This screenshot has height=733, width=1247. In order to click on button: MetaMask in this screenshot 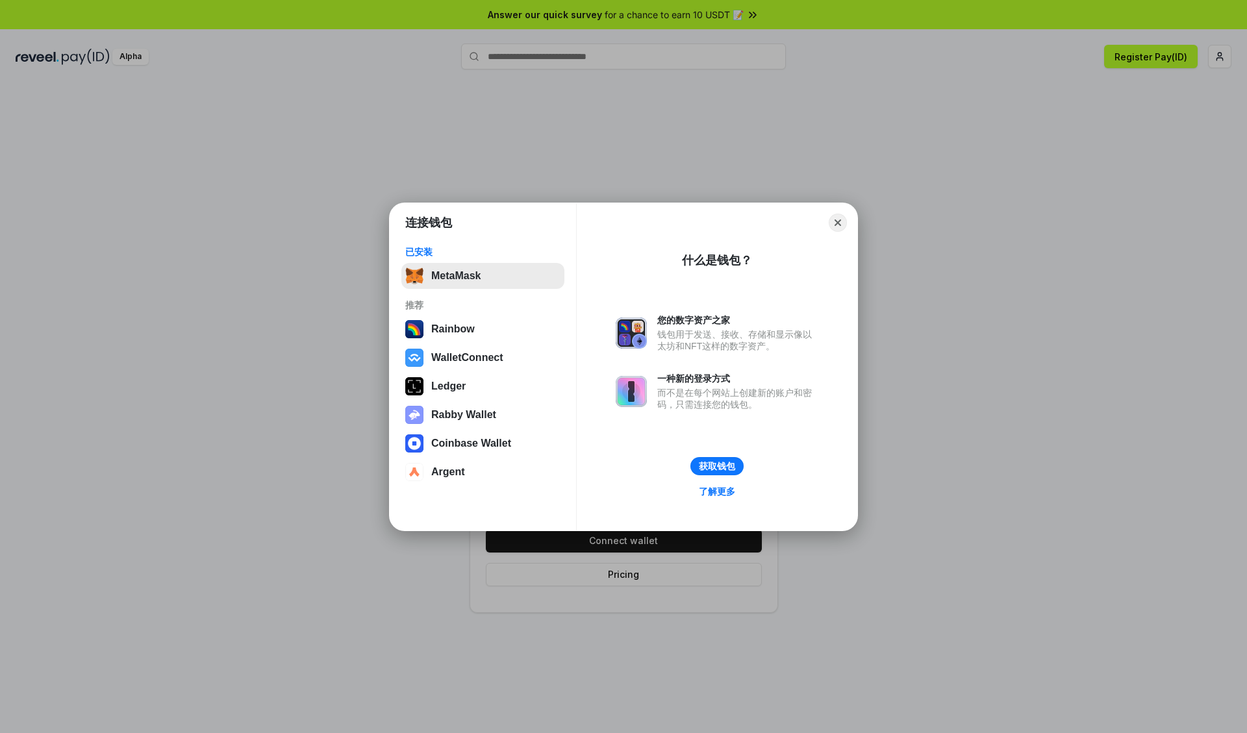, I will do `click(483, 276)`.